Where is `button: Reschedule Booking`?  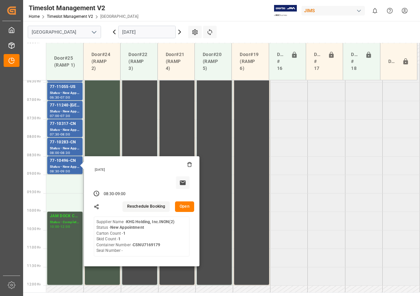
button: Reschedule Booking is located at coordinates (146, 207).